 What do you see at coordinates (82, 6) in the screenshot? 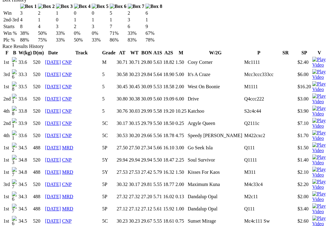
I see `img: Box 4` at bounding box center [82, 6].